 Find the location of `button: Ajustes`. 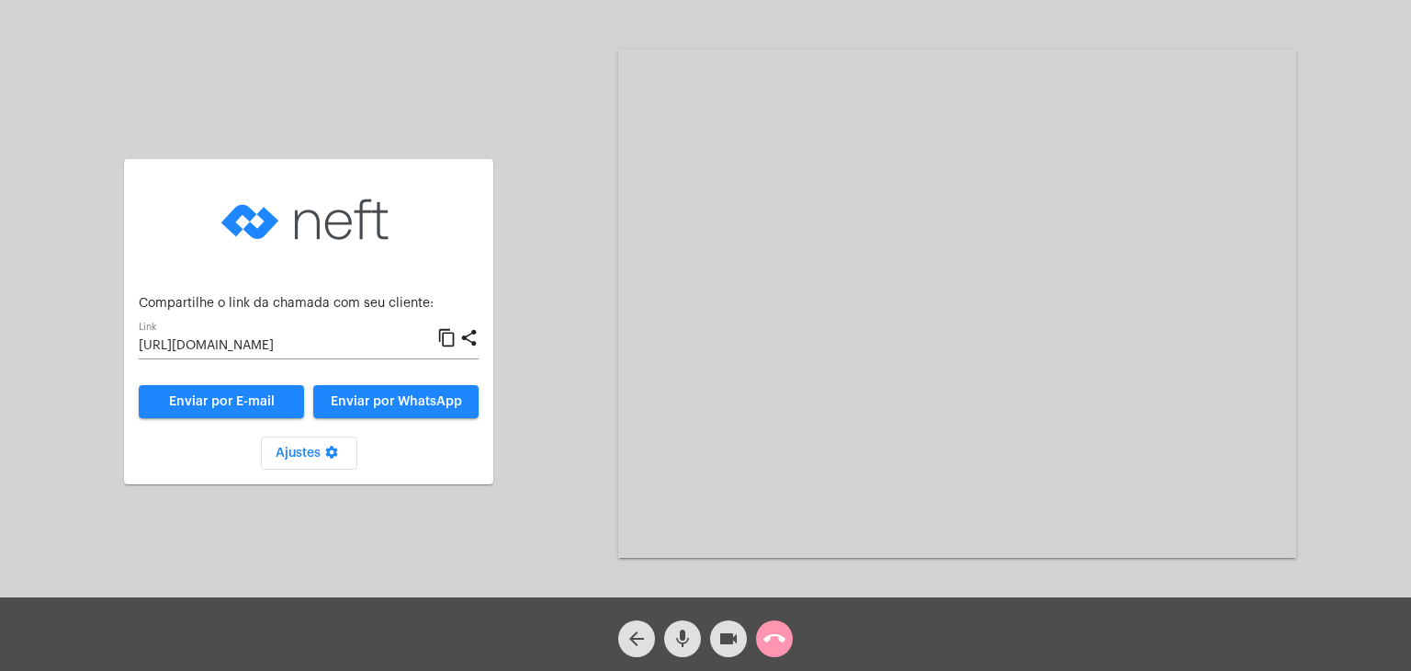

button: Ajustes is located at coordinates (309, 453).